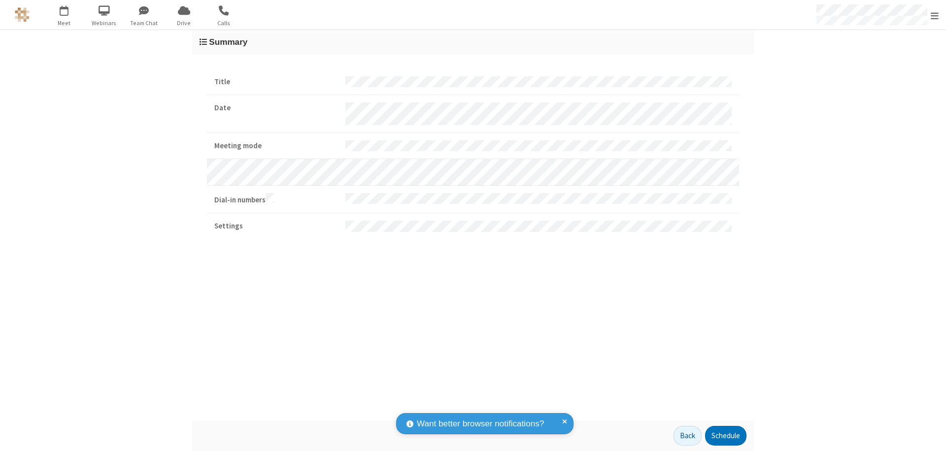  Describe the element at coordinates (276, 146) in the screenshot. I see `strong: Meeting mode` at that location.